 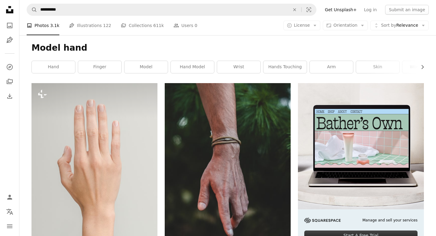 I want to click on a: arm, so click(x=331, y=67).